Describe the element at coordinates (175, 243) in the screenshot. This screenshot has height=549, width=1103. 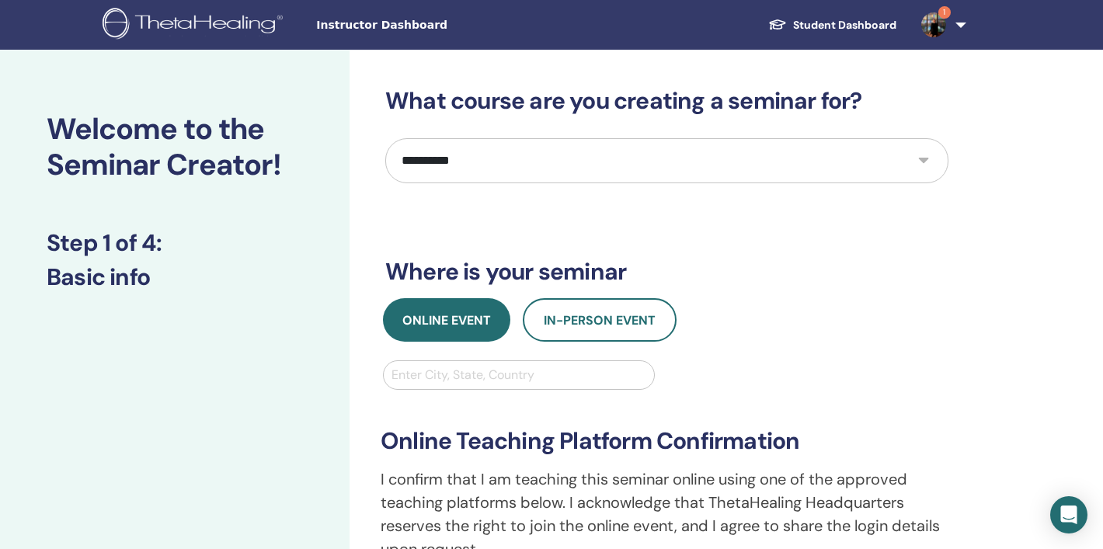
I see `h3: Step 1 of 4 :` at that location.